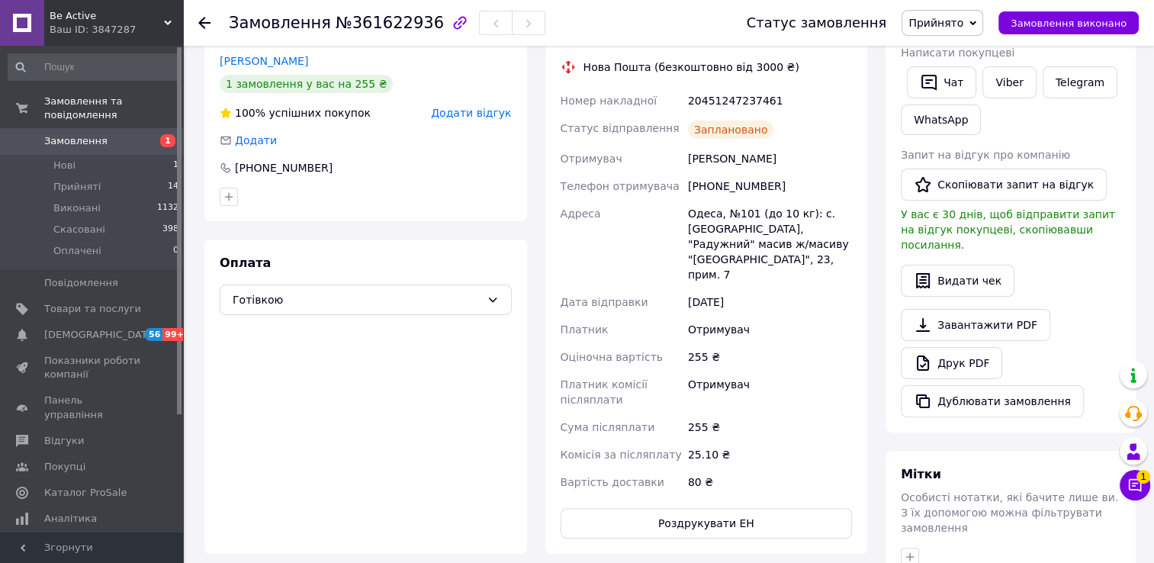 This screenshot has width=1154, height=563. Describe the element at coordinates (976, 325) in the screenshot. I see `a: Завантажити PDF` at that location.